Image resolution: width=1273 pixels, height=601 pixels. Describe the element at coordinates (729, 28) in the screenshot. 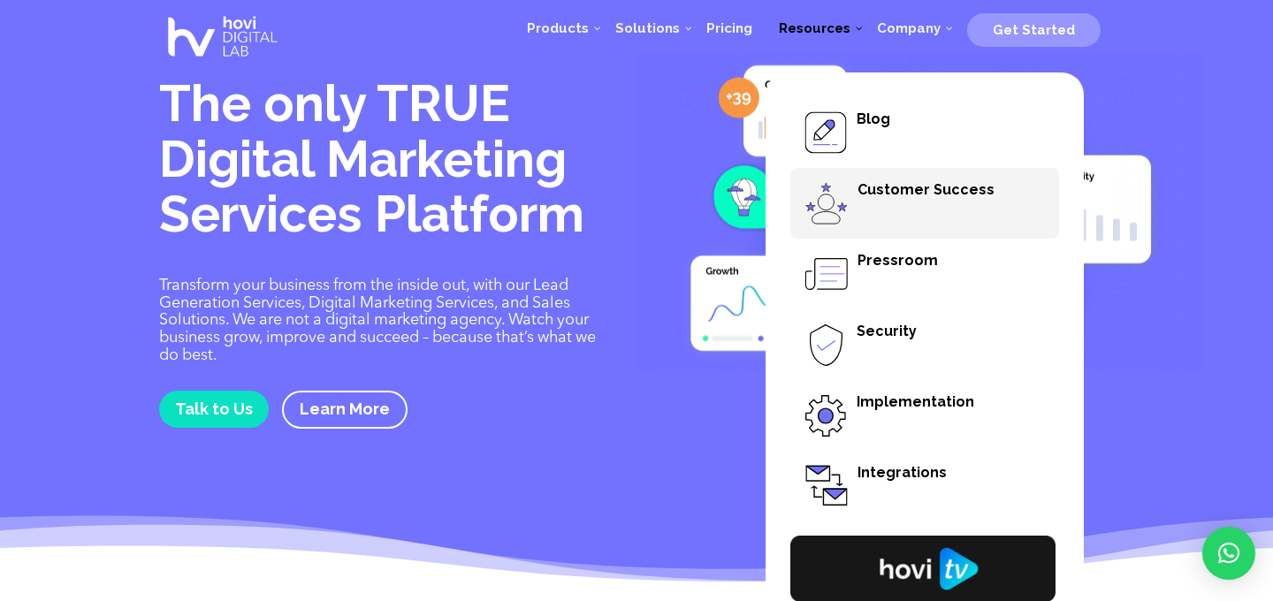

I see `span: Pricing` at that location.